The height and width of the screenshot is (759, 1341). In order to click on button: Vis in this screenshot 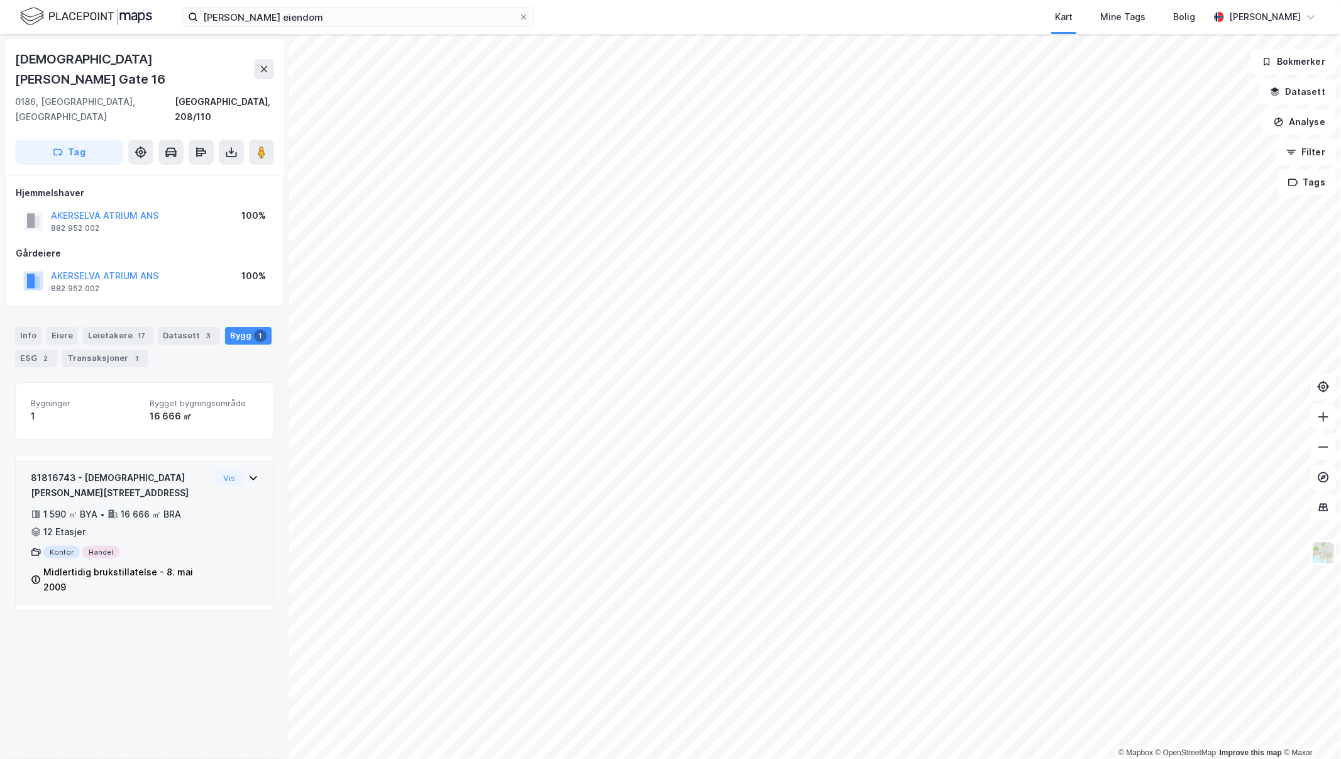, I will do `click(229, 478)`.